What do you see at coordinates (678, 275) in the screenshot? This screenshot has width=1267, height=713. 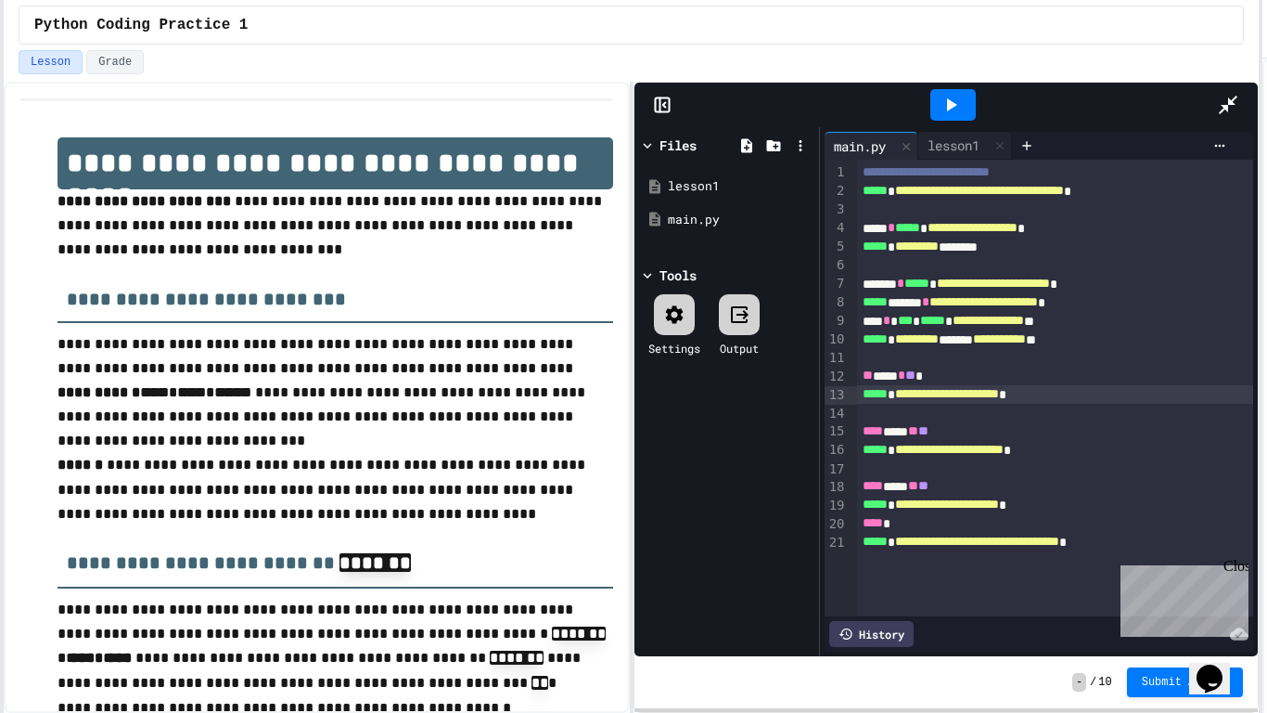 I see `div: Tools` at bounding box center [678, 275].